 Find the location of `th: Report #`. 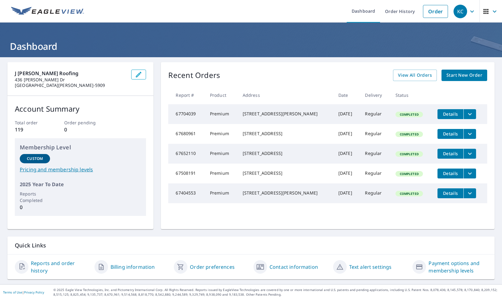

th: Report # is located at coordinates (187, 95).